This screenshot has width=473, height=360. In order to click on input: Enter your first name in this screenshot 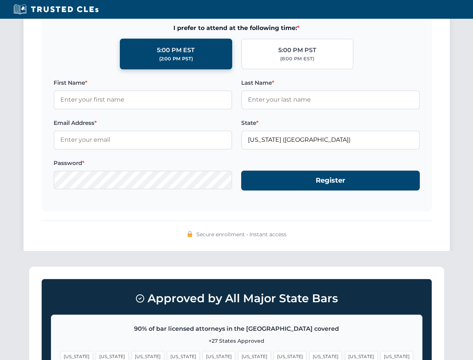, I will do `click(143, 100)`.